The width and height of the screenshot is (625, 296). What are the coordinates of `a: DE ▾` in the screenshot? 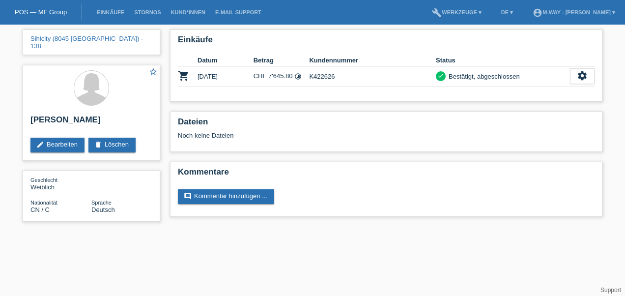 It's located at (507, 12).